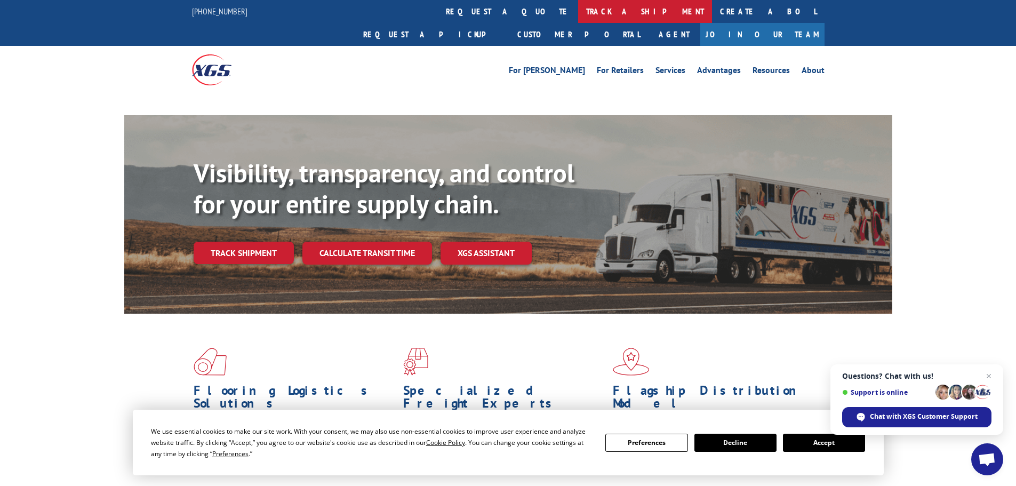 The image size is (1016, 486). What do you see at coordinates (917, 376) in the screenshot?
I see `span: Questions? Chat with us!` at bounding box center [917, 376].